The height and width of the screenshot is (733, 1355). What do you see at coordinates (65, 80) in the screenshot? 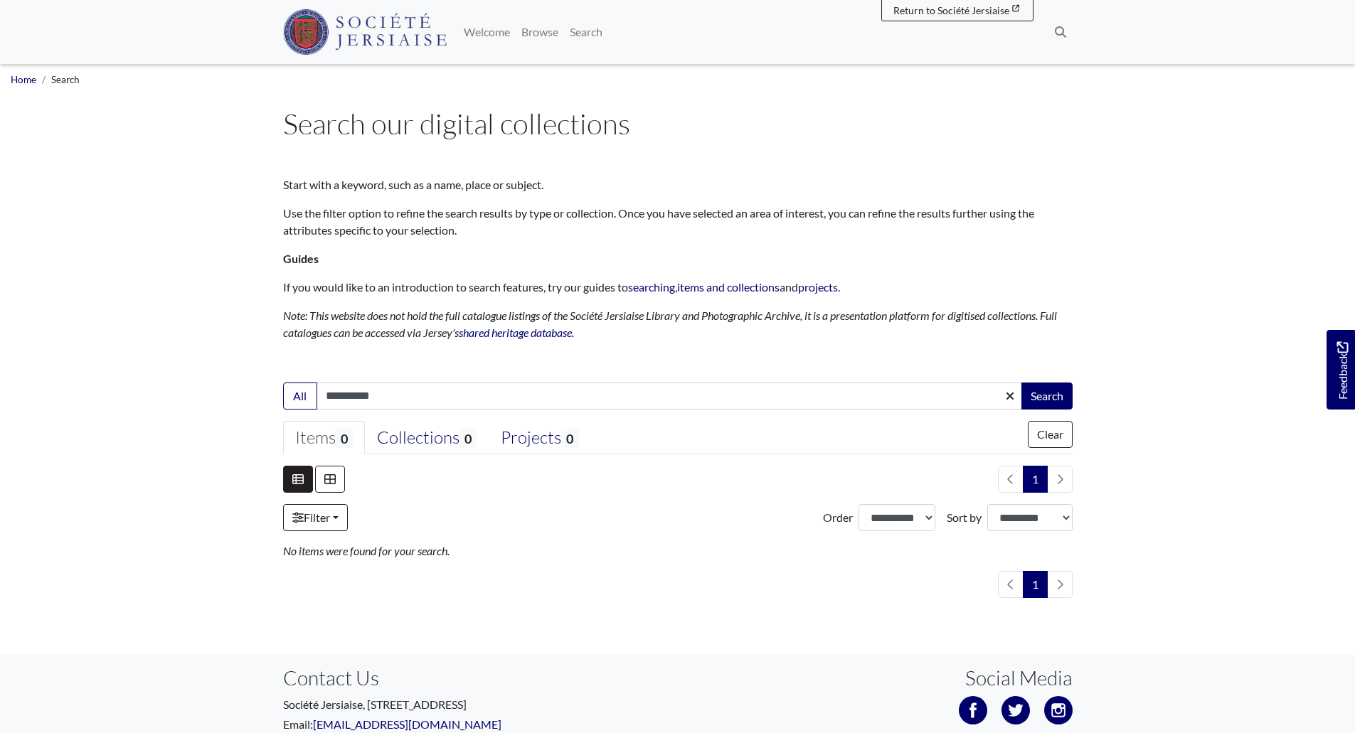
I see `span: Search` at bounding box center [65, 80].